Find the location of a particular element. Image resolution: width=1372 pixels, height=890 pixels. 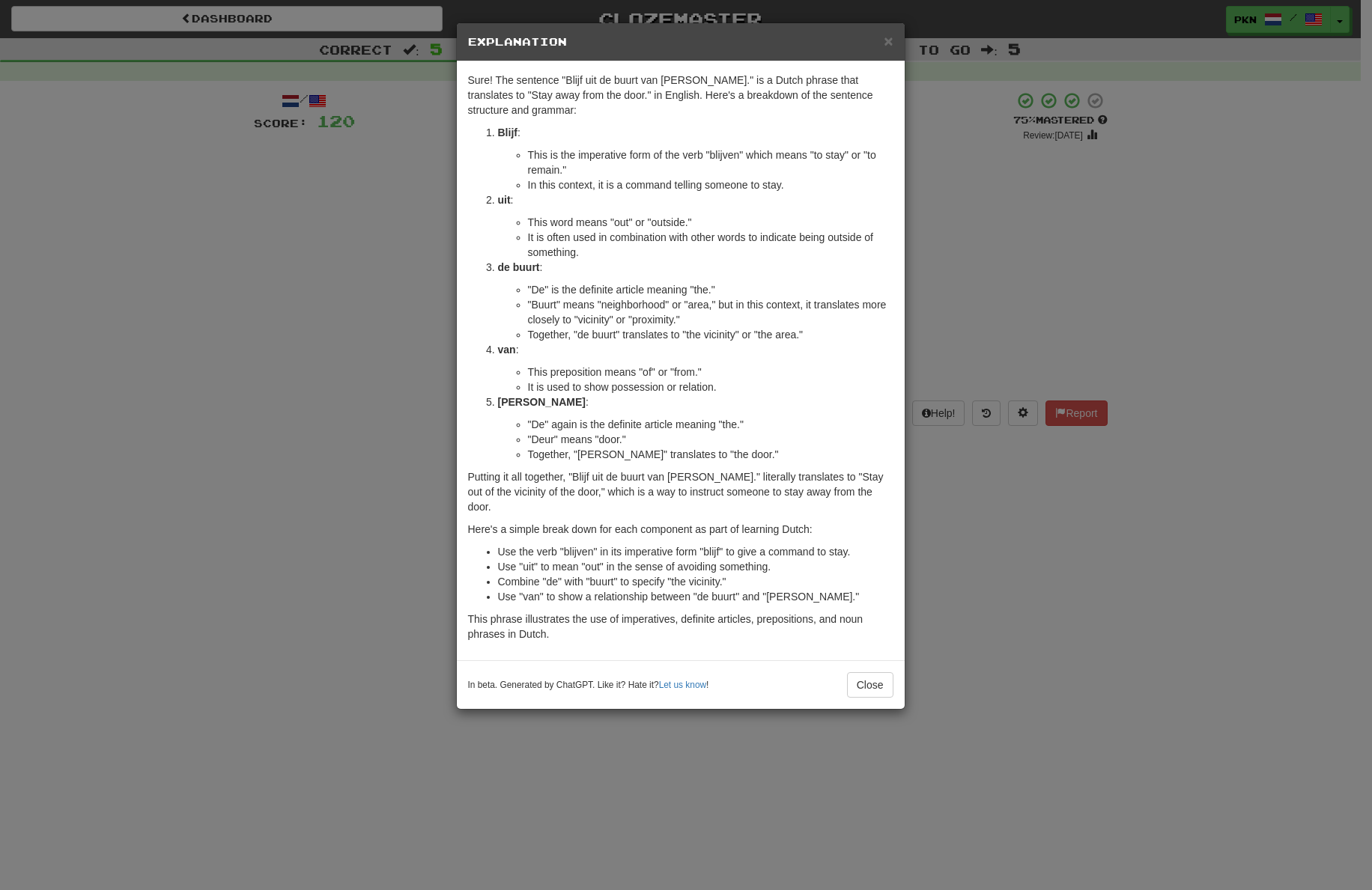

h5: Explanation is located at coordinates (681, 42).